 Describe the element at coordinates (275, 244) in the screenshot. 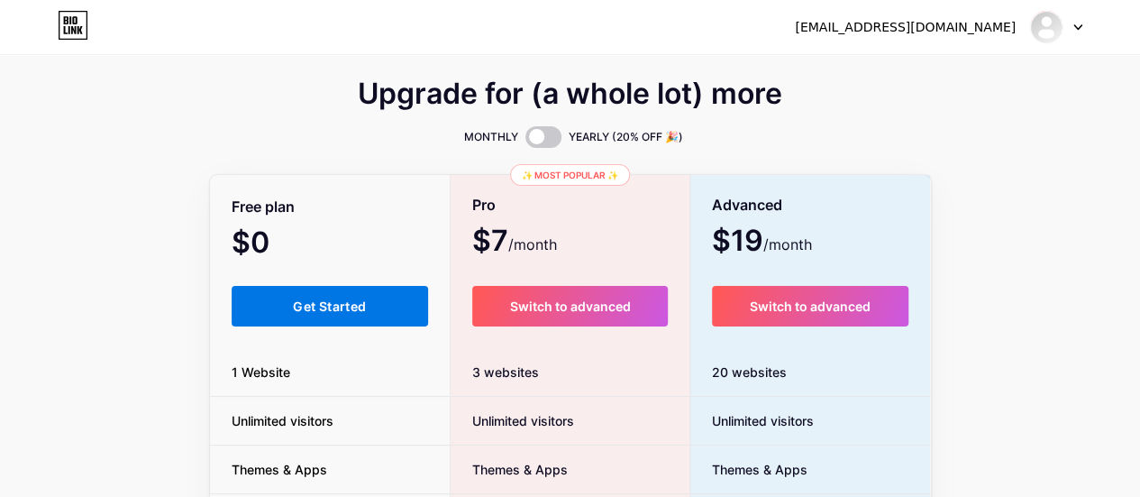

I see `span: $0` at that location.